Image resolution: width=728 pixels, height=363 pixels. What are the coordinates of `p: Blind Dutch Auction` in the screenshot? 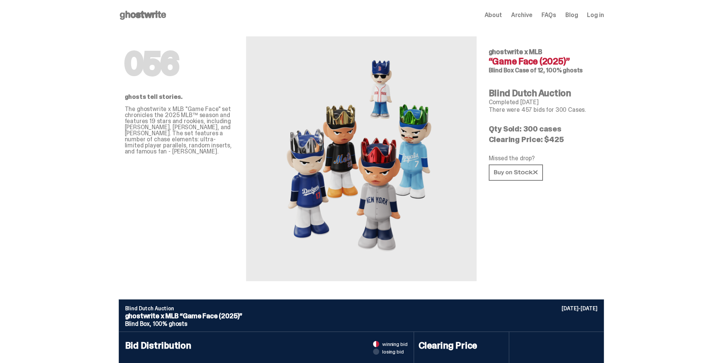 It's located at (361, 309).